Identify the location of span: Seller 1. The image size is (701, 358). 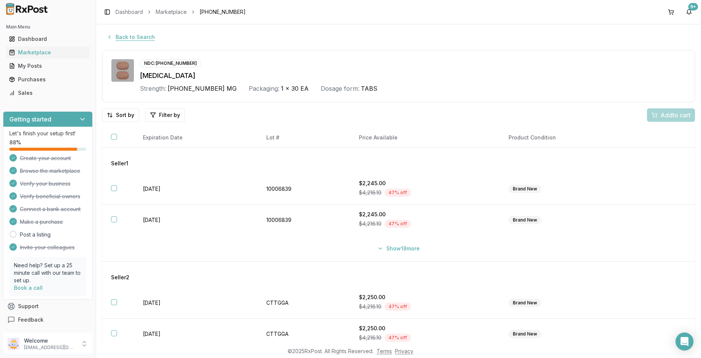
(120, 163).